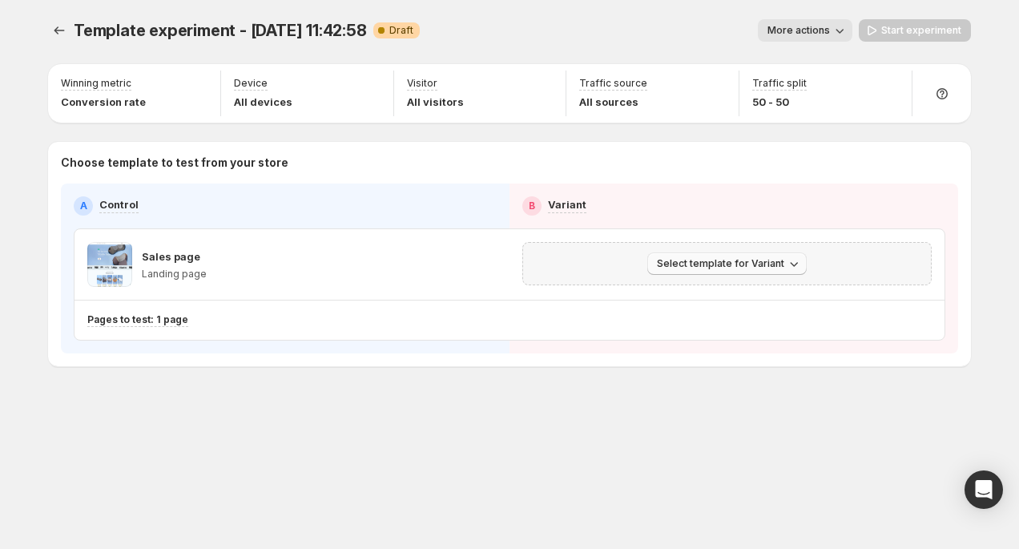  What do you see at coordinates (984, 489) in the screenshot?
I see `div: Open Intercom Messenger` at bounding box center [984, 489].